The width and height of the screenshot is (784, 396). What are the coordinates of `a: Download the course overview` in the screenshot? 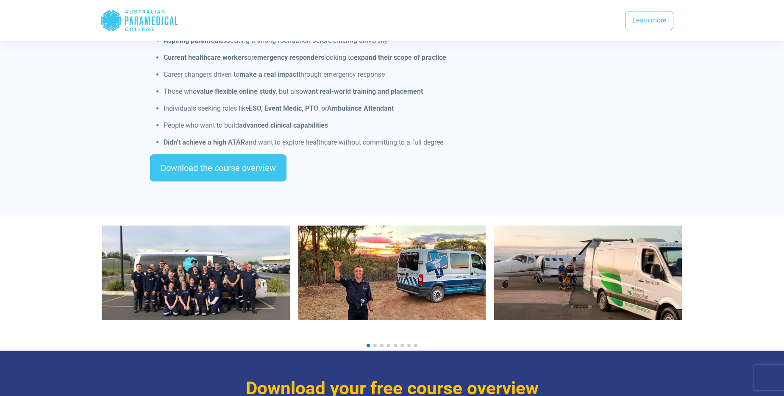 It's located at (218, 168).